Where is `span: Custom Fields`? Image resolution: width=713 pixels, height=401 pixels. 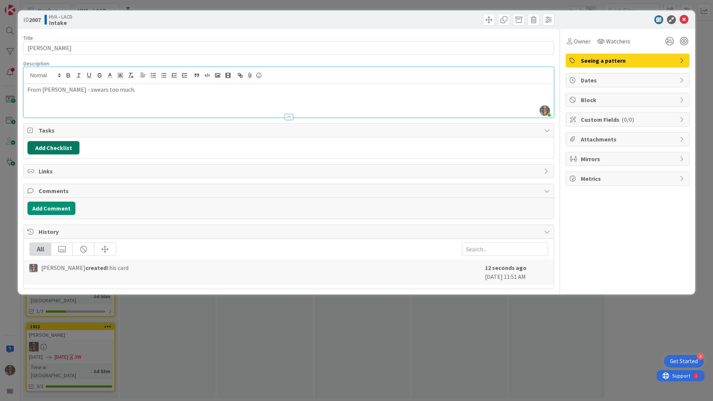
span: Custom Fields is located at coordinates (628, 120).